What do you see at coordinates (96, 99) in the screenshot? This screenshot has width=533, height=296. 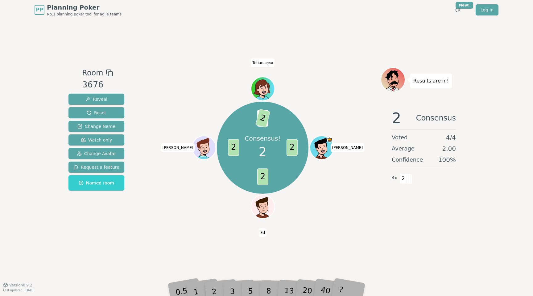 I see `span: Reveal` at bounding box center [96, 99].